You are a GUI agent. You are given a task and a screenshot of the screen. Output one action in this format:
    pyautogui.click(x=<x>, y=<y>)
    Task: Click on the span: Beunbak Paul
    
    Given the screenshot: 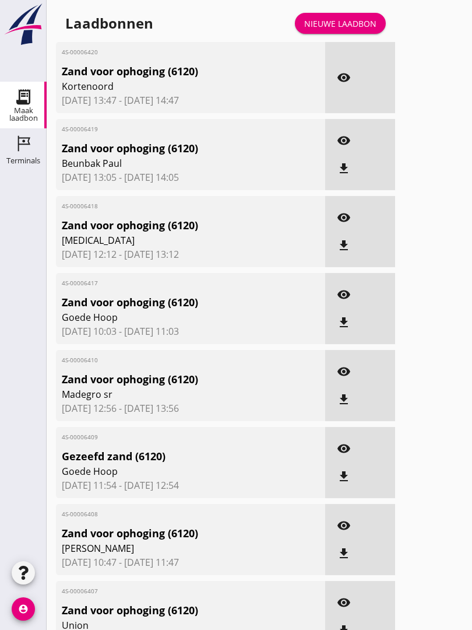 What is the action you would take?
    pyautogui.click(x=169, y=163)
    